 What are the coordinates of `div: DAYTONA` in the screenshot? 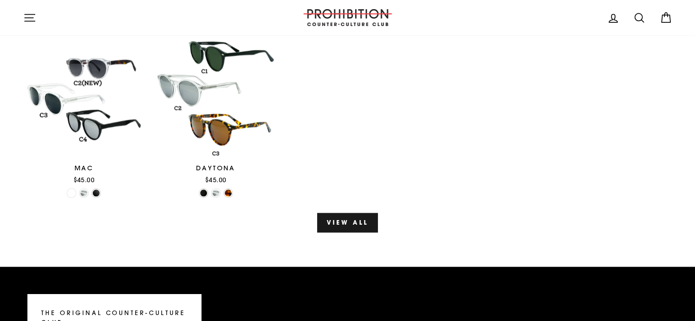 It's located at (216, 168).